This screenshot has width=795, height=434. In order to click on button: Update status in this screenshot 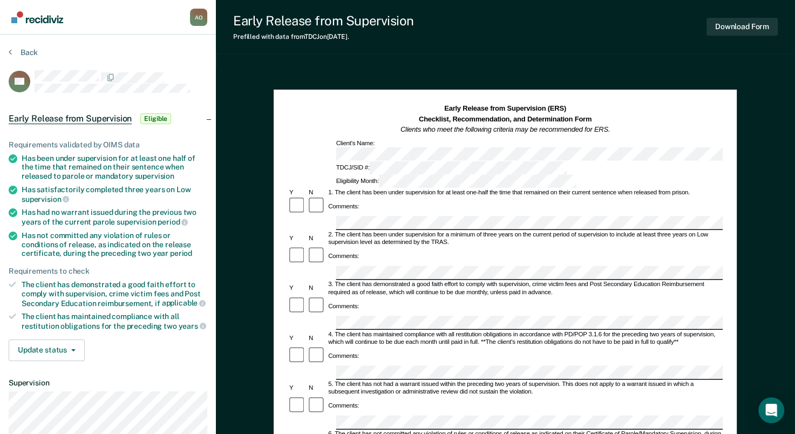, I will do `click(46, 350)`.